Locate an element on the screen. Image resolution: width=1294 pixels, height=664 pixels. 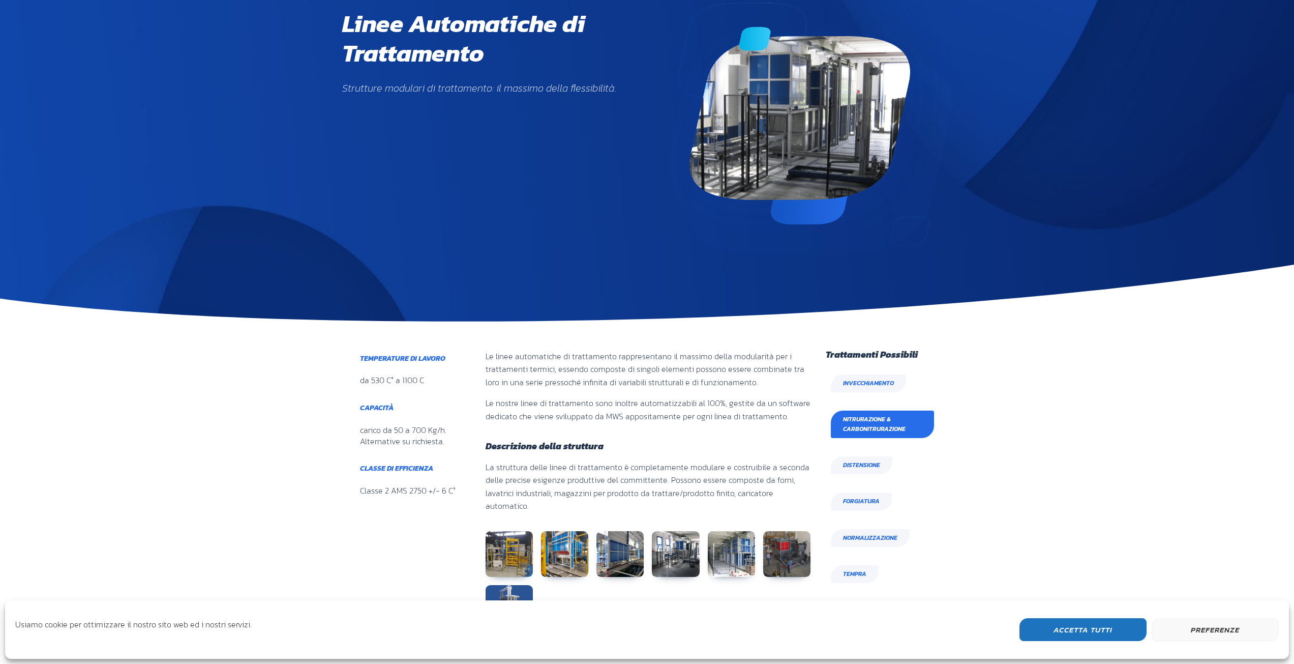
span: Invecchiamento is located at coordinates (868, 383).